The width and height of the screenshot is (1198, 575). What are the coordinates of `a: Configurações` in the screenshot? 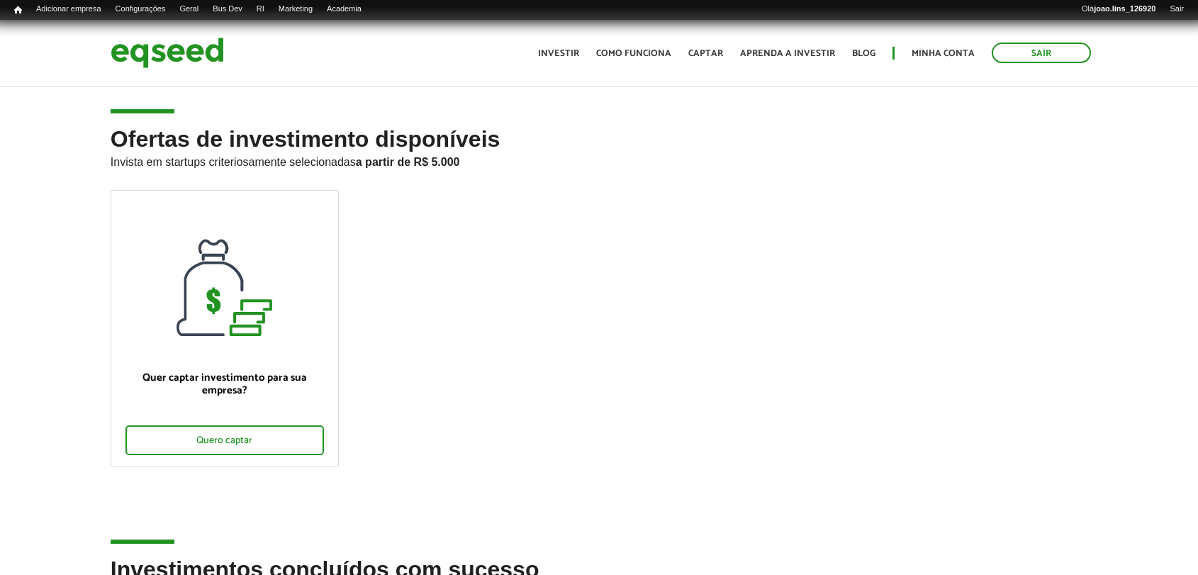 It's located at (140, 9).